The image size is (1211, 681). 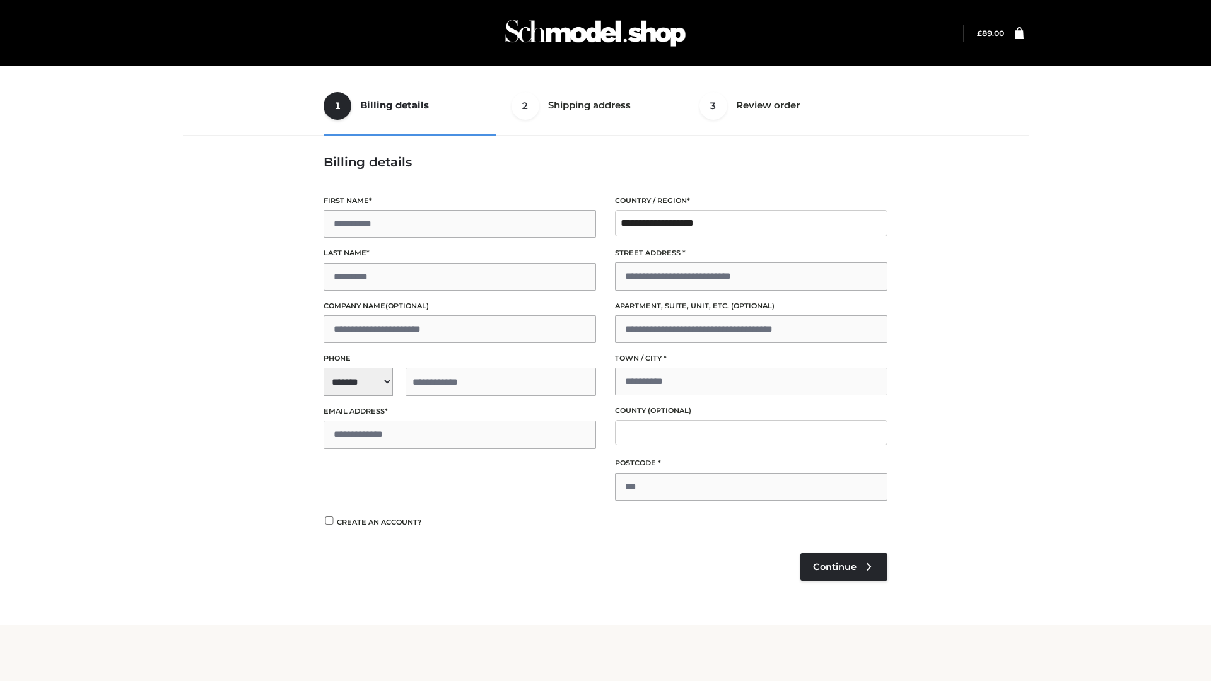 I want to click on h3: Billing details, so click(x=605, y=162).